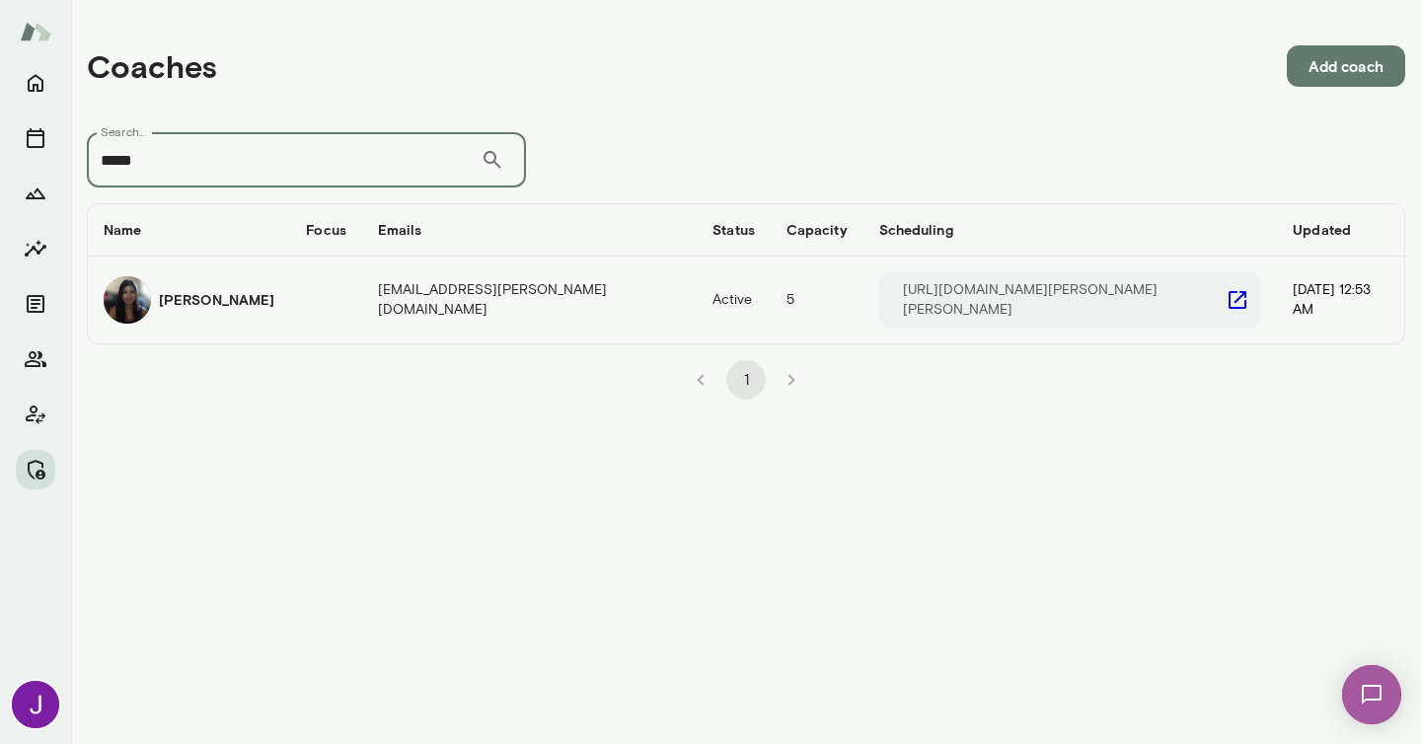 The image size is (1421, 744). What do you see at coordinates (1071, 230) in the screenshot?
I see `h6: Scheduling` at bounding box center [1071, 230].